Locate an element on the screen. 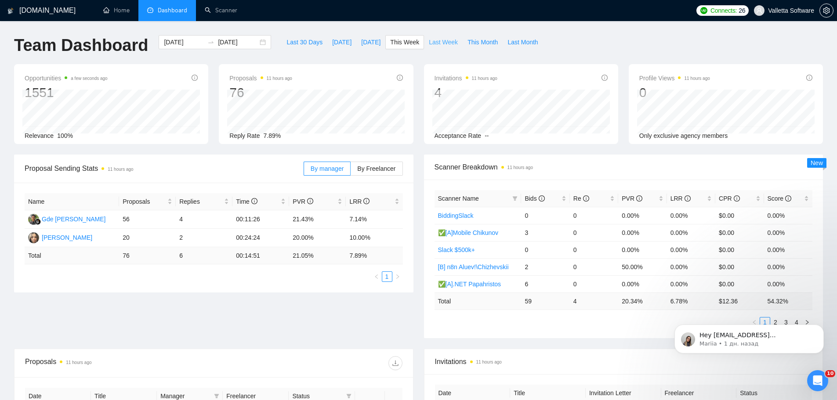 The height and width of the screenshot is (400, 837). li: 1 is located at coordinates (387, 277).